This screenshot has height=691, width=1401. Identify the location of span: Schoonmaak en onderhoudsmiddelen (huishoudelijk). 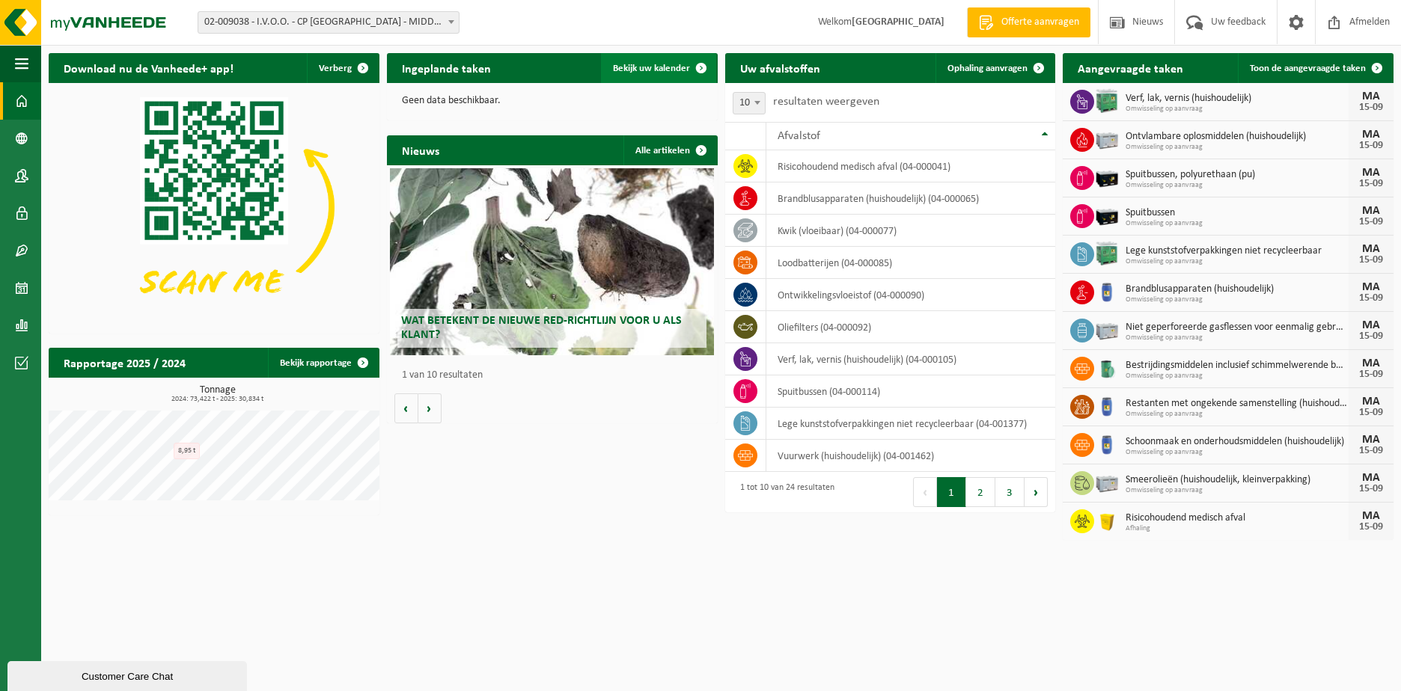
(1237, 442).